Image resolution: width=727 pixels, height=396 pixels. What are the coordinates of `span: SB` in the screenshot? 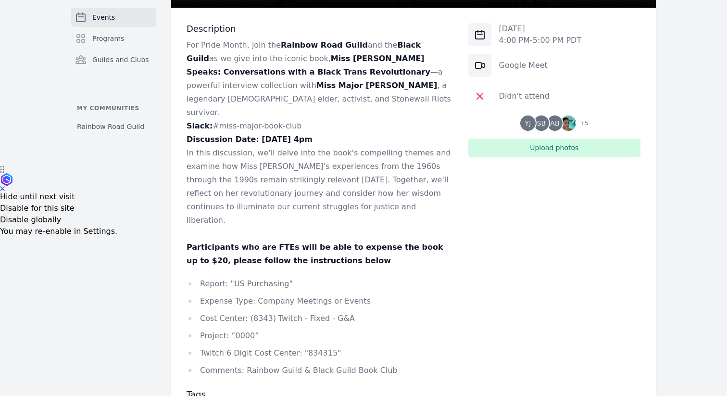 It's located at (542, 123).